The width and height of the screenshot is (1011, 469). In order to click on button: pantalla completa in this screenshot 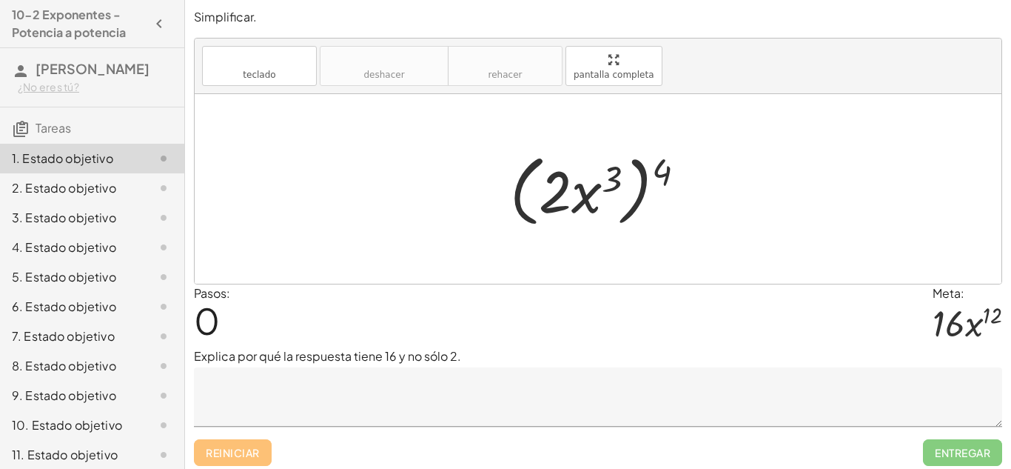, I will do `click(614, 66)`.